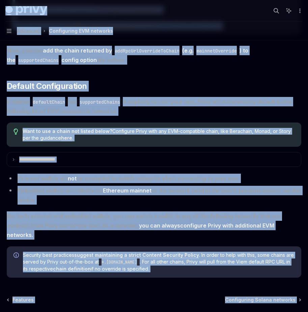  What do you see at coordinates (16, 132) in the screenshot?
I see `svg: Tip` at bounding box center [16, 132].